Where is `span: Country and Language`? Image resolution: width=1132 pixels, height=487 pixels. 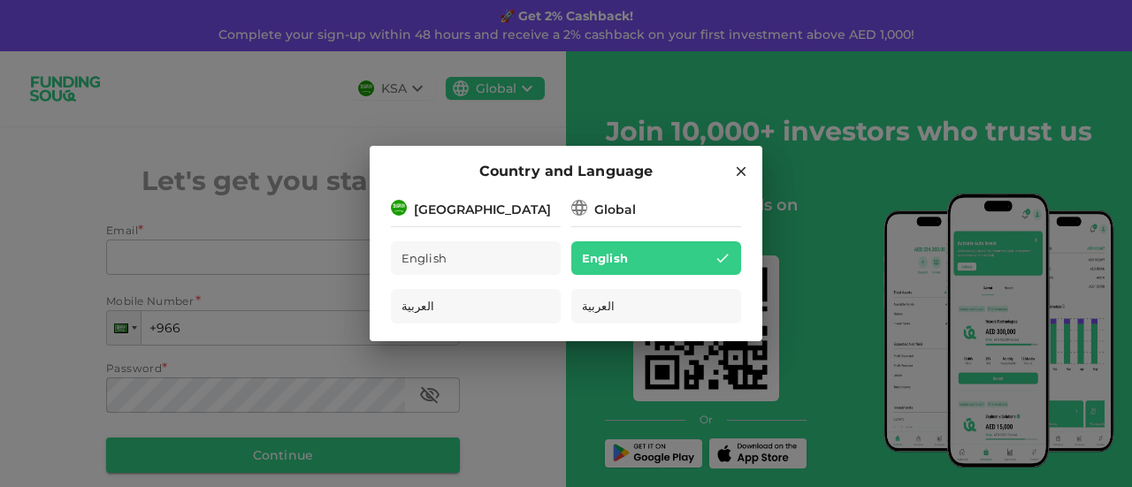 span: Country and Language is located at coordinates (566, 172).